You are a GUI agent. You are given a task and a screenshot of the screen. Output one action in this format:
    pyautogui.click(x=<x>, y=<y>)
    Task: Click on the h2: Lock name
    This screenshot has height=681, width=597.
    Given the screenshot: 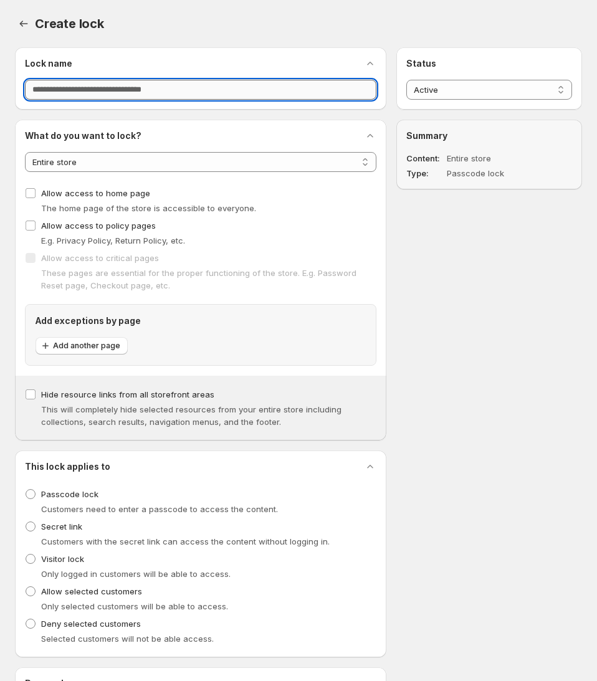 What is the action you would take?
    pyautogui.click(x=49, y=64)
    